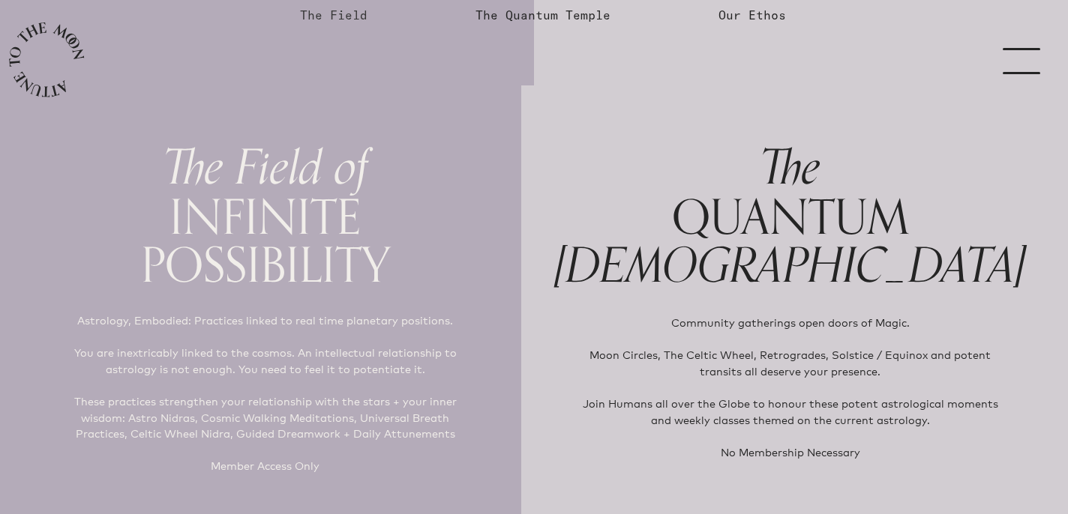 The width and height of the screenshot is (1068, 514). Describe the element at coordinates (790, 388) in the screenshot. I see `p: Community gatherings open doors of Magic. Moon Circles, The Celtic Wheel, Retrogrades, Solstice /...` at that location.